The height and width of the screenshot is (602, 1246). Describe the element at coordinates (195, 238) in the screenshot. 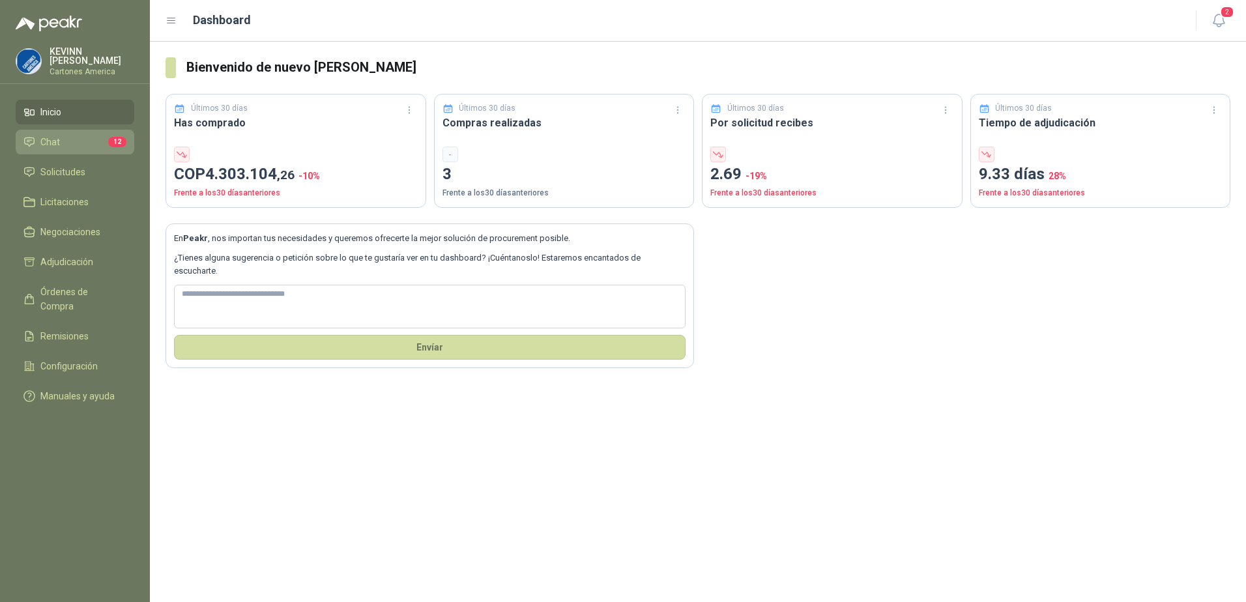

I see `b: Peakr` at that location.